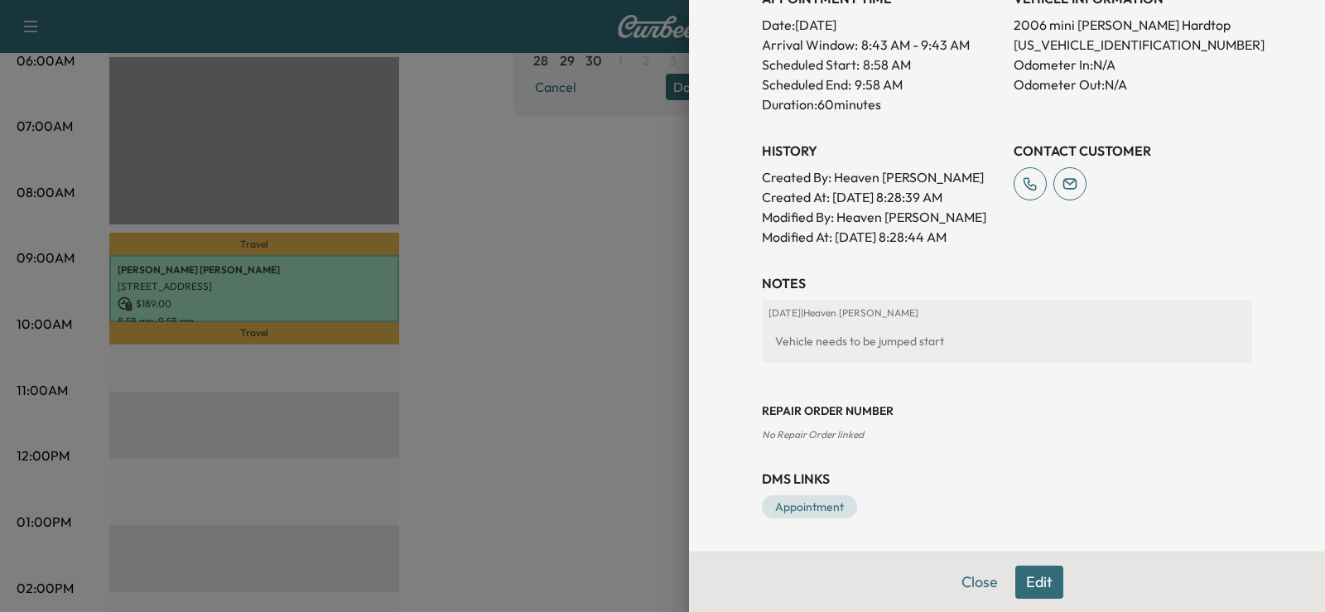 This screenshot has height=612, width=1325. Describe the element at coordinates (811, 65) in the screenshot. I see `p: Scheduled Start:` at that location.